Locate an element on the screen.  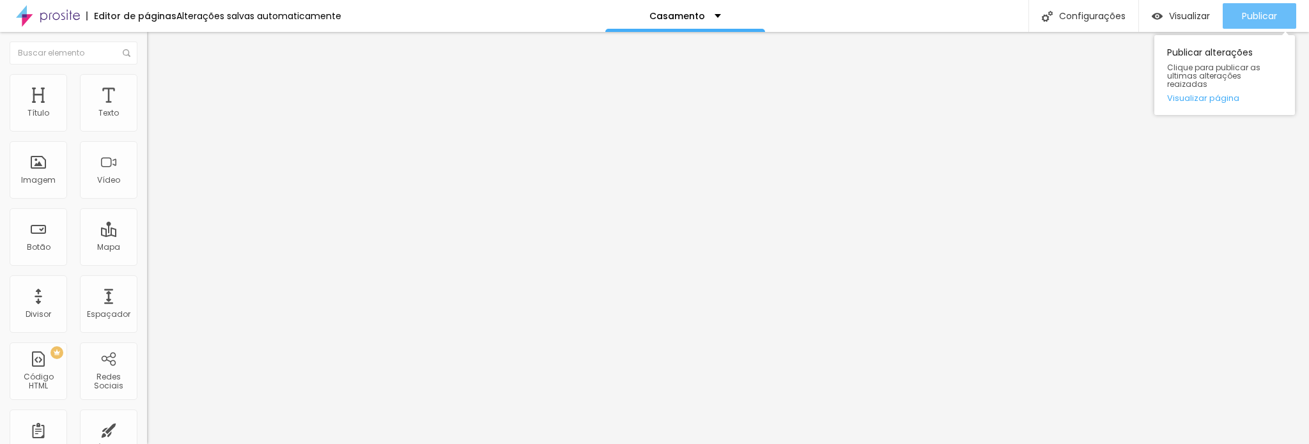
div: Imagem is located at coordinates (38, 180).